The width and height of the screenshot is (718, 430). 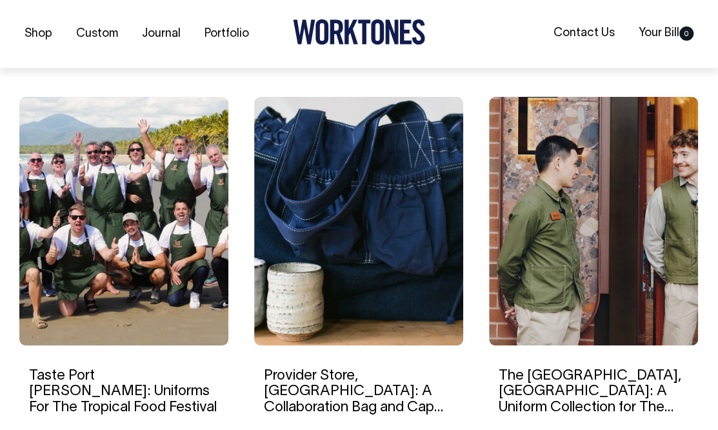 What do you see at coordinates (124, 221) in the screenshot?
I see `a: Taste Port Douglas: Uniforms For The Tropical Food Festival` at bounding box center [124, 221].